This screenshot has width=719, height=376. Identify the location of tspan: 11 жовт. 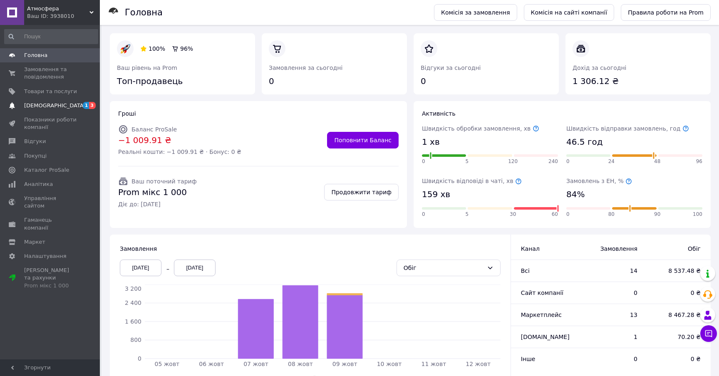
(434, 364).